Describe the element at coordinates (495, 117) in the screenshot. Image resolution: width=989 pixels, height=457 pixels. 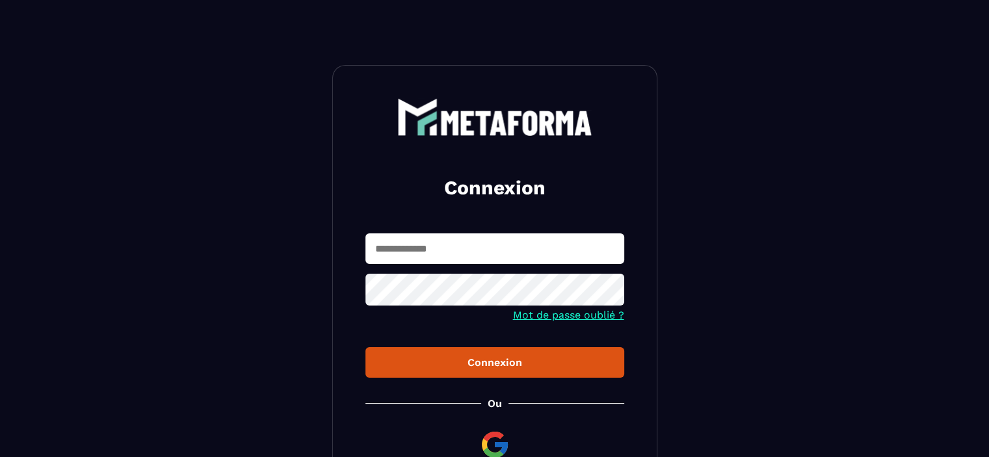
I see `img: logo` at that location.